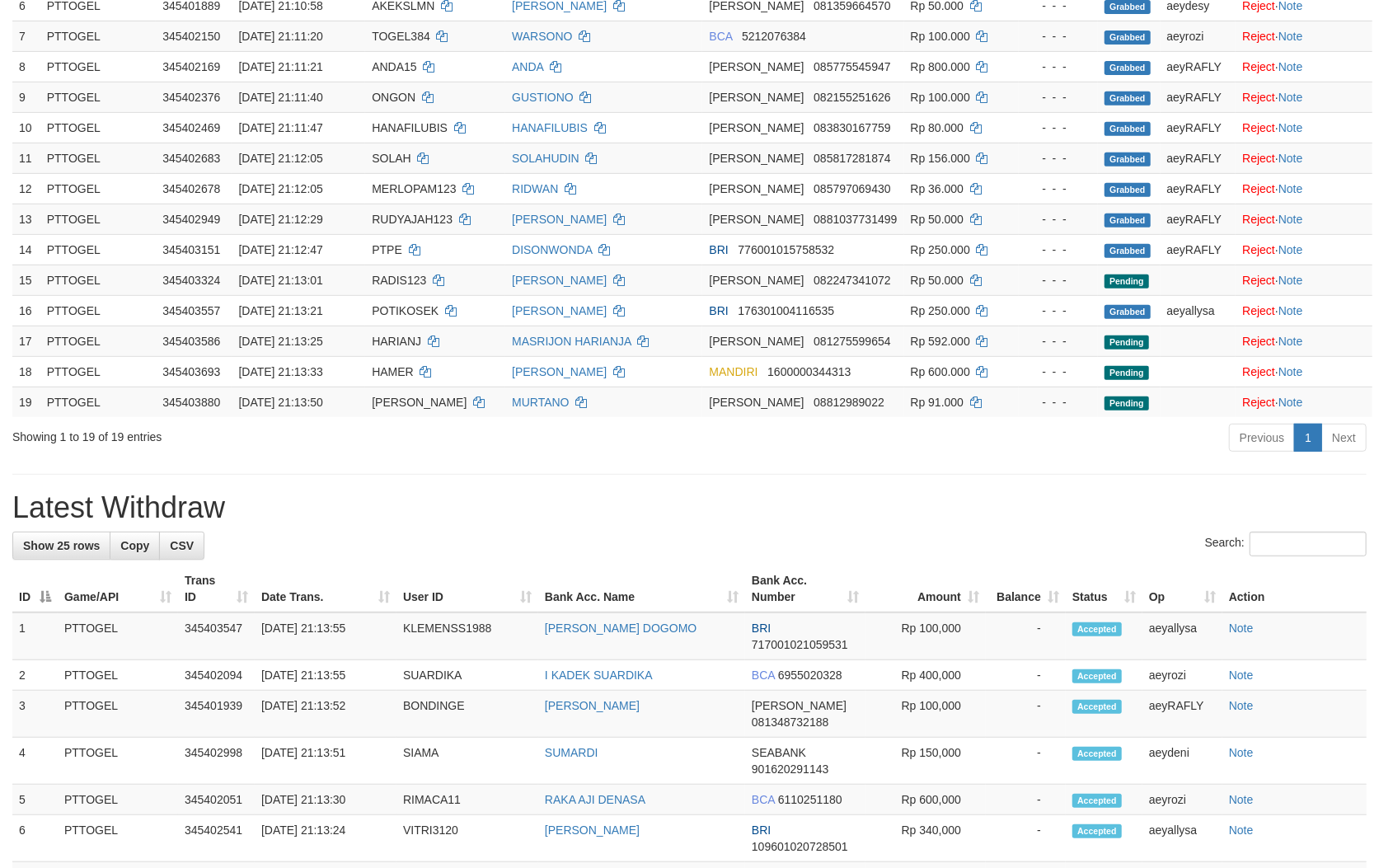 The image size is (1379, 868). I want to click on td: 345402998, so click(216, 761).